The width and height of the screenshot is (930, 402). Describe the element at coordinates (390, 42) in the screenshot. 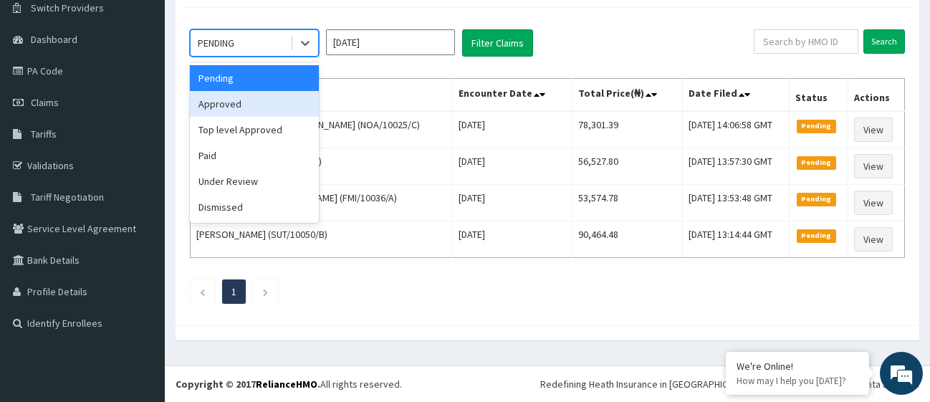

I see `input: Select Month and Year` at that location.